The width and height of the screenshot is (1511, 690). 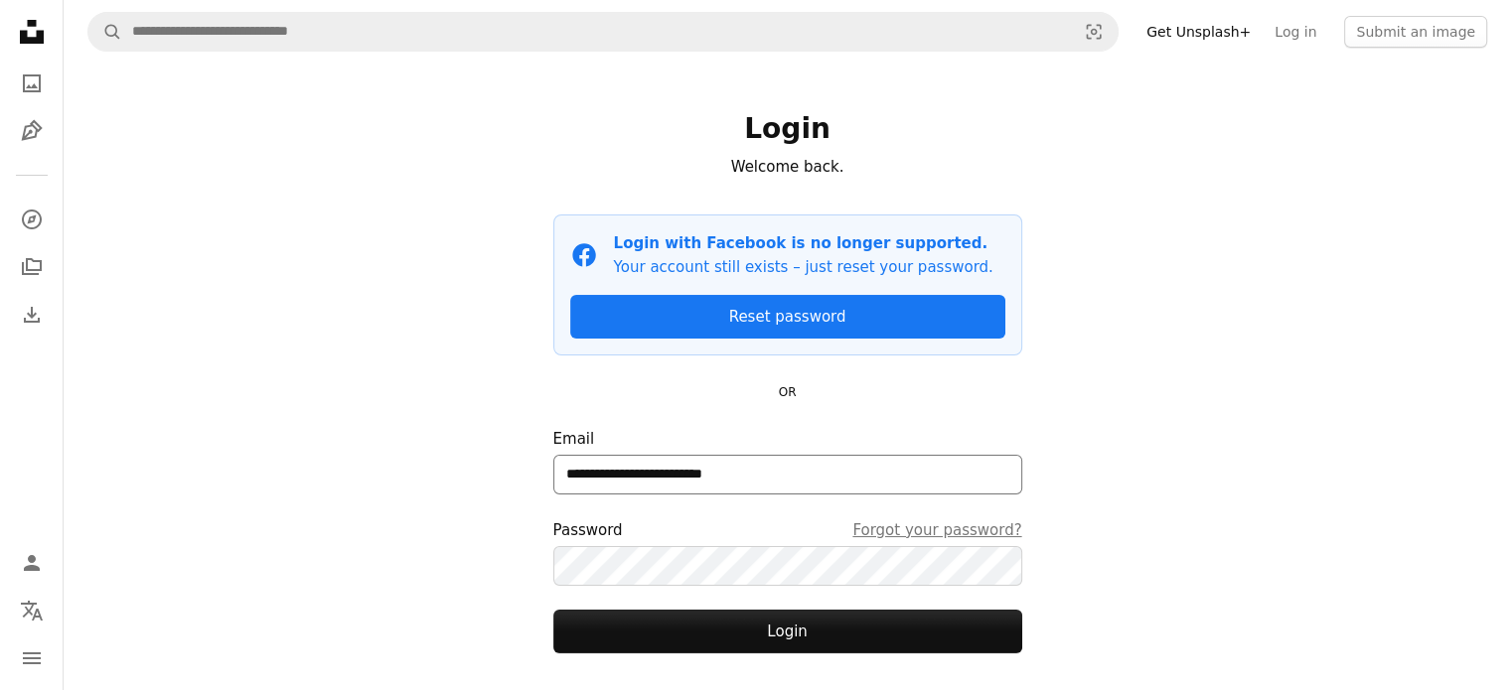 What do you see at coordinates (603, 32) in the screenshot?
I see `form: Find visuals sitewide` at bounding box center [603, 32].